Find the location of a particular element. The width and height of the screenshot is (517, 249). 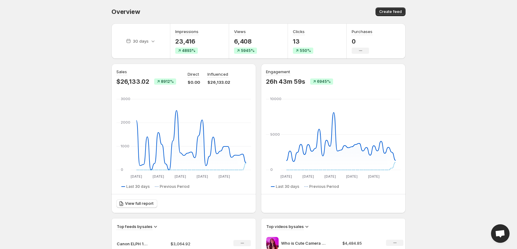

h3: Impressions is located at coordinates (187, 32).